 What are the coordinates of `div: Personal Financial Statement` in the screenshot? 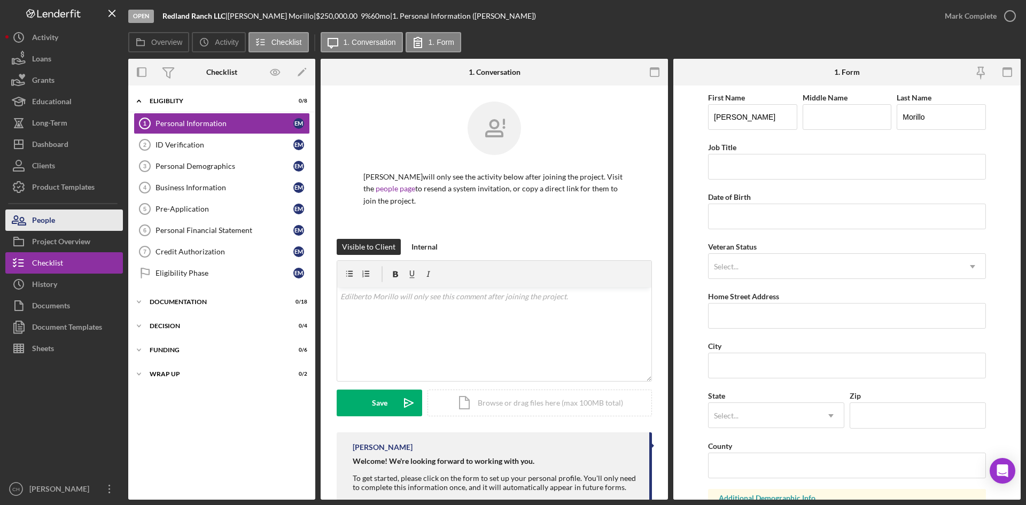 It's located at (224, 230).